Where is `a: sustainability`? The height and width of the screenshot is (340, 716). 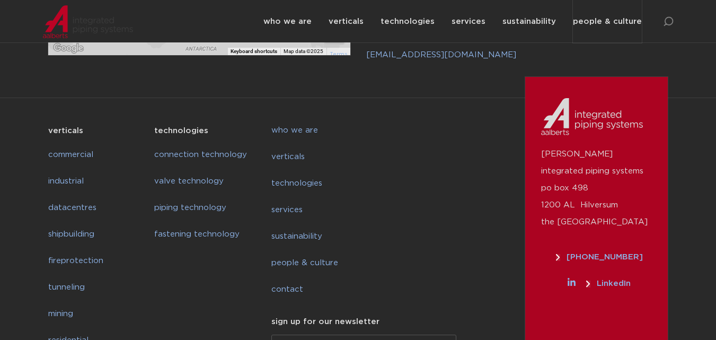
a: sustainability is located at coordinates (368, 236).